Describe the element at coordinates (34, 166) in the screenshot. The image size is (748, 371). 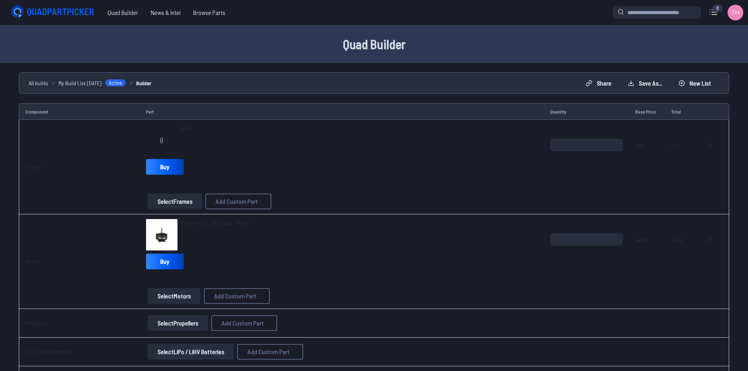
I see `a: Frames` at that location.